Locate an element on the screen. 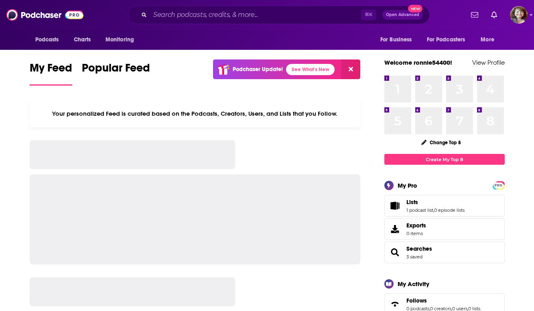 The height and width of the screenshot is (311, 534). span: For Podcasters is located at coordinates (446, 40).